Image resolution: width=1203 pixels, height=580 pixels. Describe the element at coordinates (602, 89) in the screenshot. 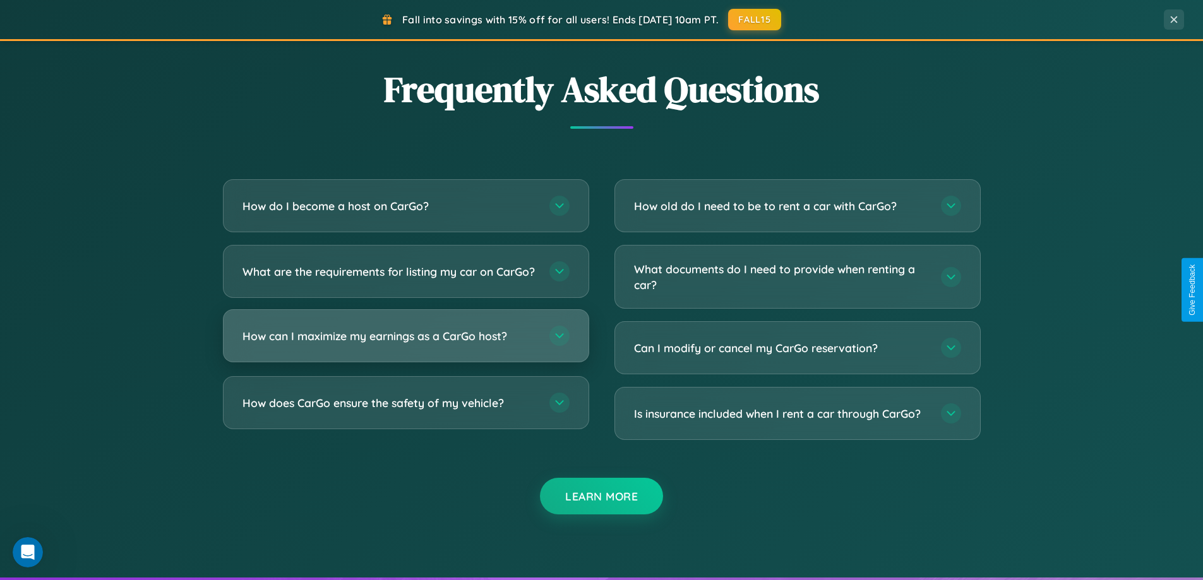

I see `h2: Frequently Asked Questions` at that location.